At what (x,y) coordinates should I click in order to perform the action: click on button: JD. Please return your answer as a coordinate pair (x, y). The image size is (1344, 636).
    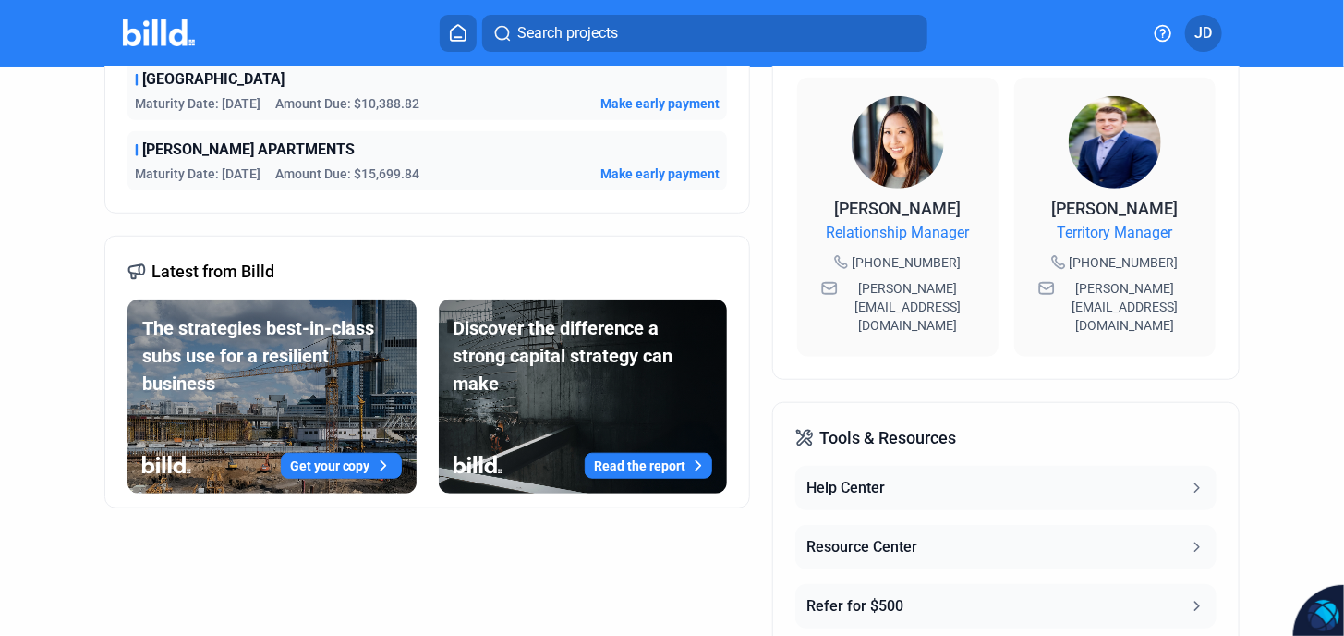
    Looking at the image, I should click on (1204, 33).